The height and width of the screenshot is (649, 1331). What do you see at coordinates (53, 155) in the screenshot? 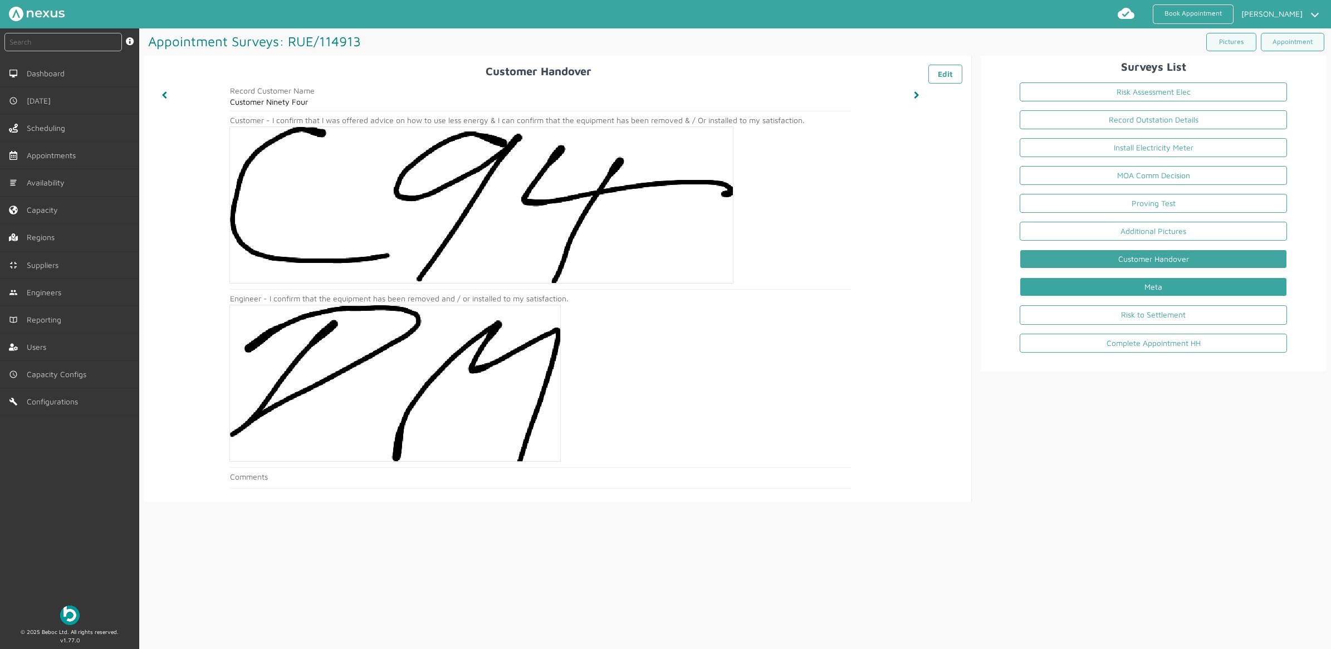
I see `span: Appointments` at bounding box center [53, 155].